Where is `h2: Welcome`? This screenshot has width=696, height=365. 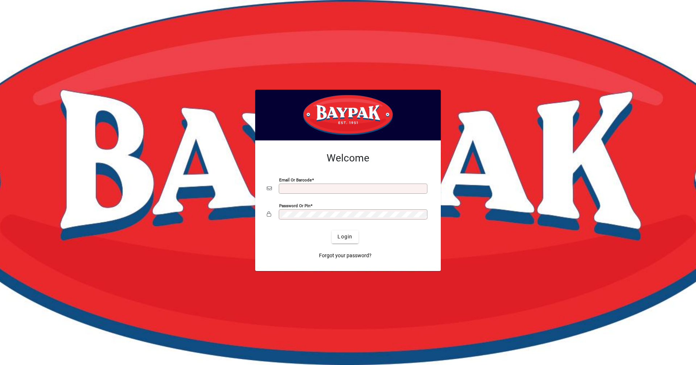
h2: Welcome is located at coordinates (348, 158).